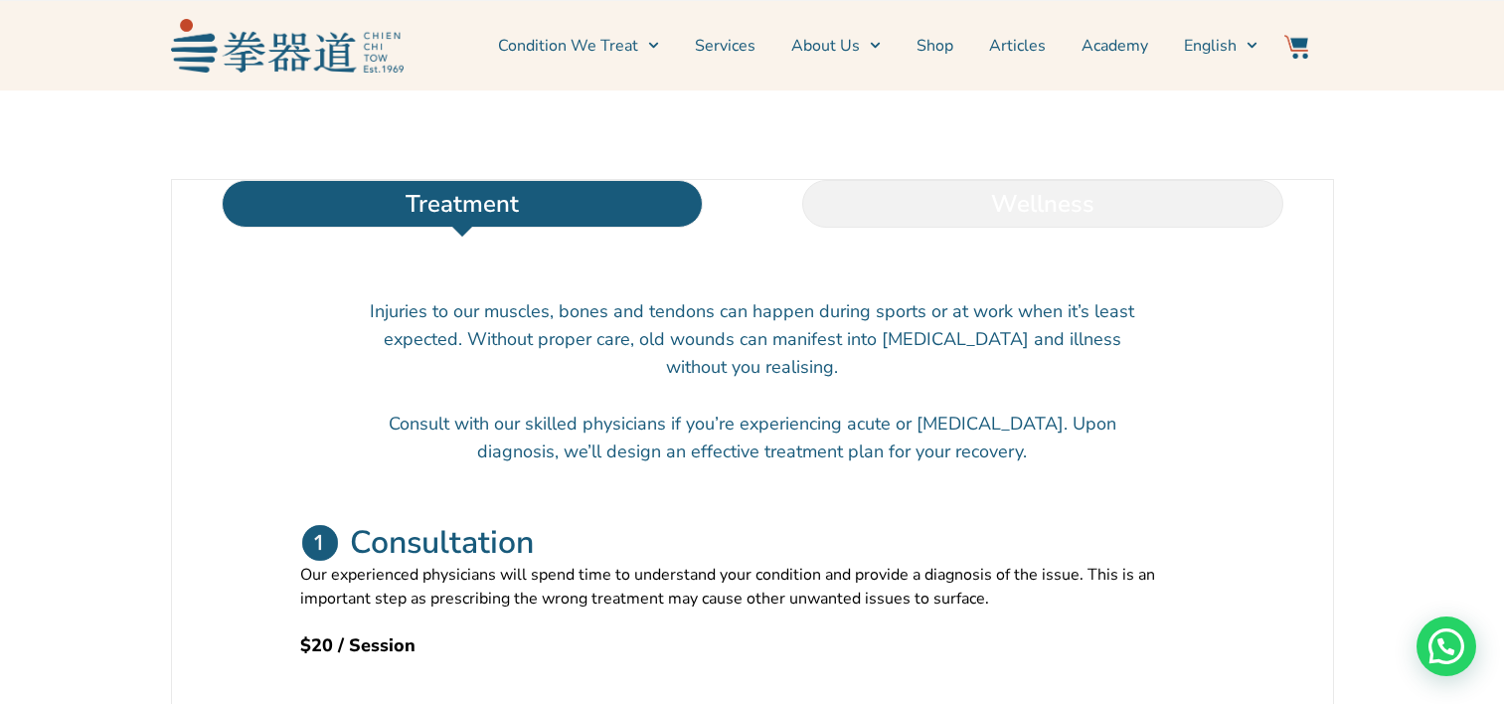 This screenshot has height=704, width=1504. Describe the element at coordinates (1296, 47) in the screenshot. I see `img: Website Icon-03` at that location.